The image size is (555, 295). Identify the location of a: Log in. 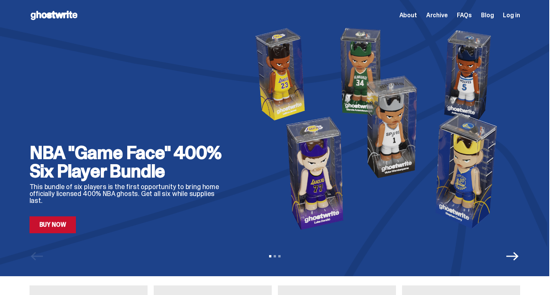
(511, 15).